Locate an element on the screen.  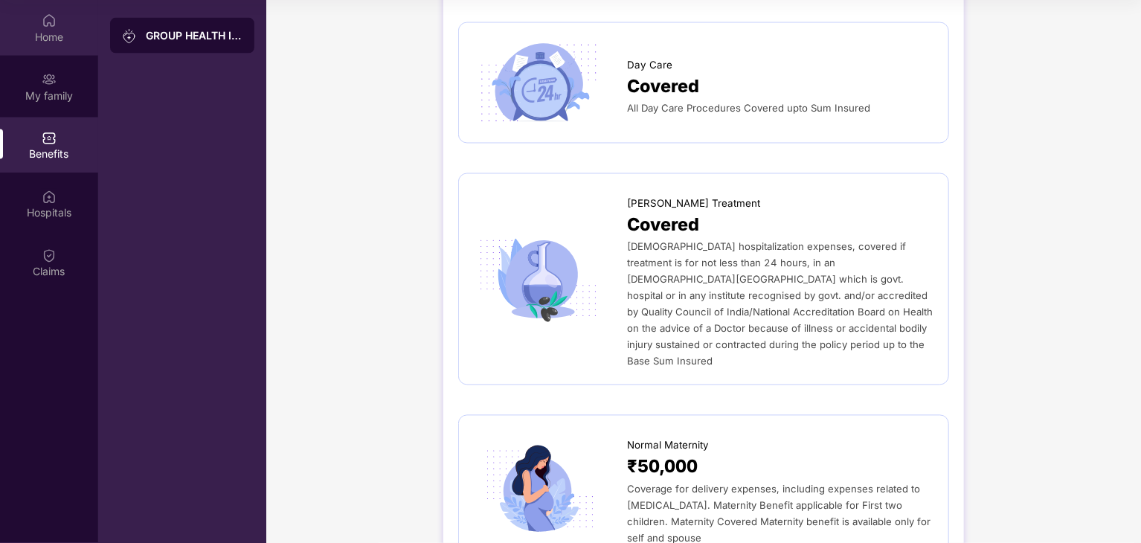
span: Day Care is located at coordinates (650, 65).